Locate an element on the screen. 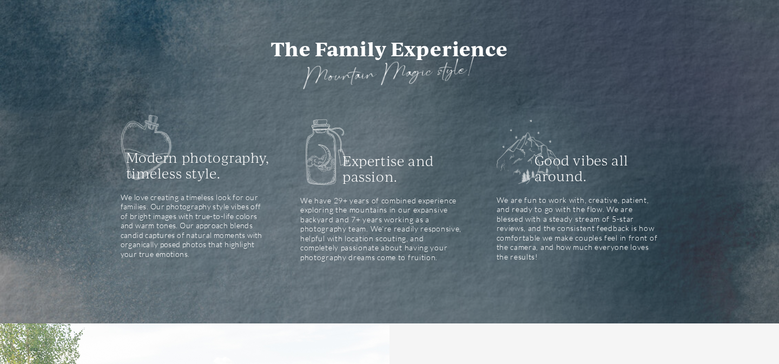 This screenshot has height=364, width=779. h3: The Family Experience is located at coordinates (390, 49).